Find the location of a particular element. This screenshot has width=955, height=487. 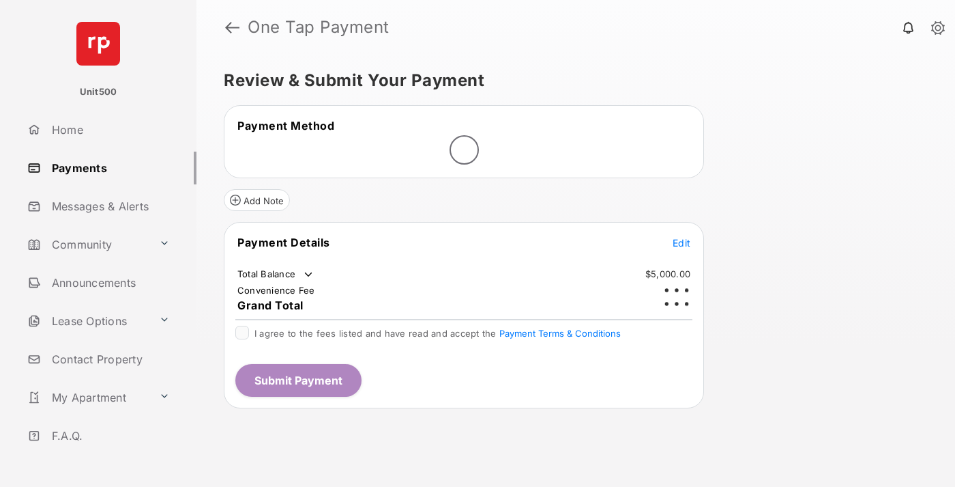

span: Payment Details is located at coordinates (284, 242).